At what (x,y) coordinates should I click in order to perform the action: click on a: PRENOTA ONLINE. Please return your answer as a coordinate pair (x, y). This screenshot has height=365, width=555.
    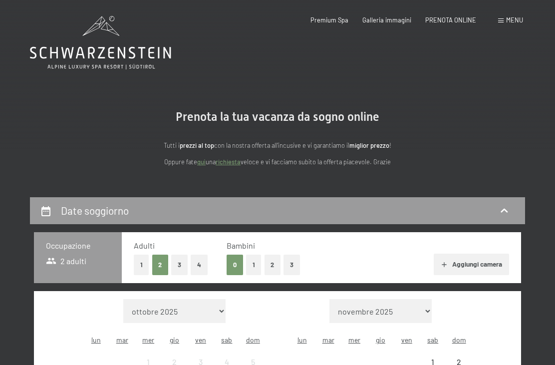
    Looking at the image, I should click on (451, 20).